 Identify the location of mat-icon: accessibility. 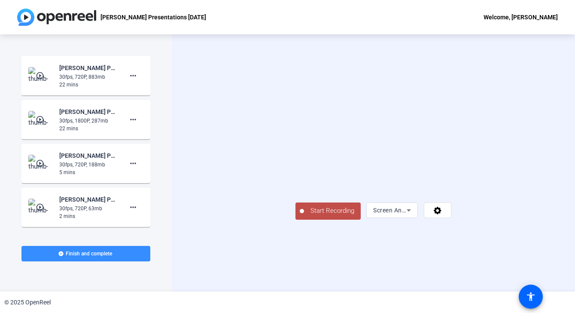
(531, 296).